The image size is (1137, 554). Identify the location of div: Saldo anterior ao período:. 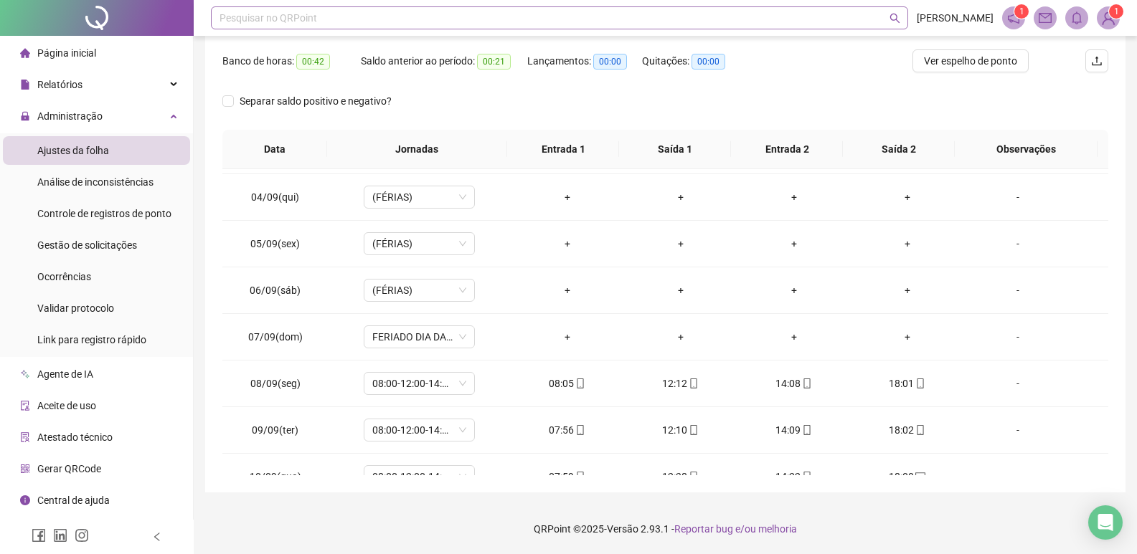
(444, 61).